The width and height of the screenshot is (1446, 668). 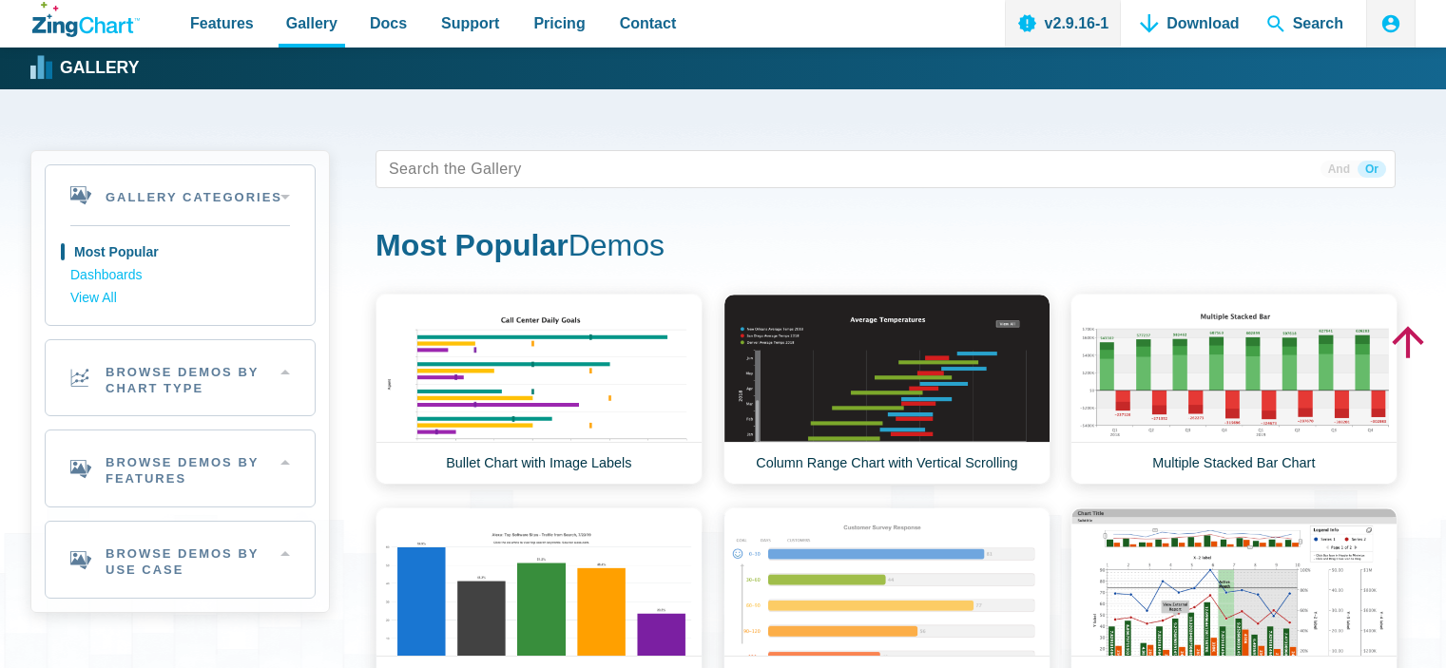 What do you see at coordinates (1234, 389) in the screenshot?
I see `a: Multiple Stacked Bar Chart` at bounding box center [1234, 389].